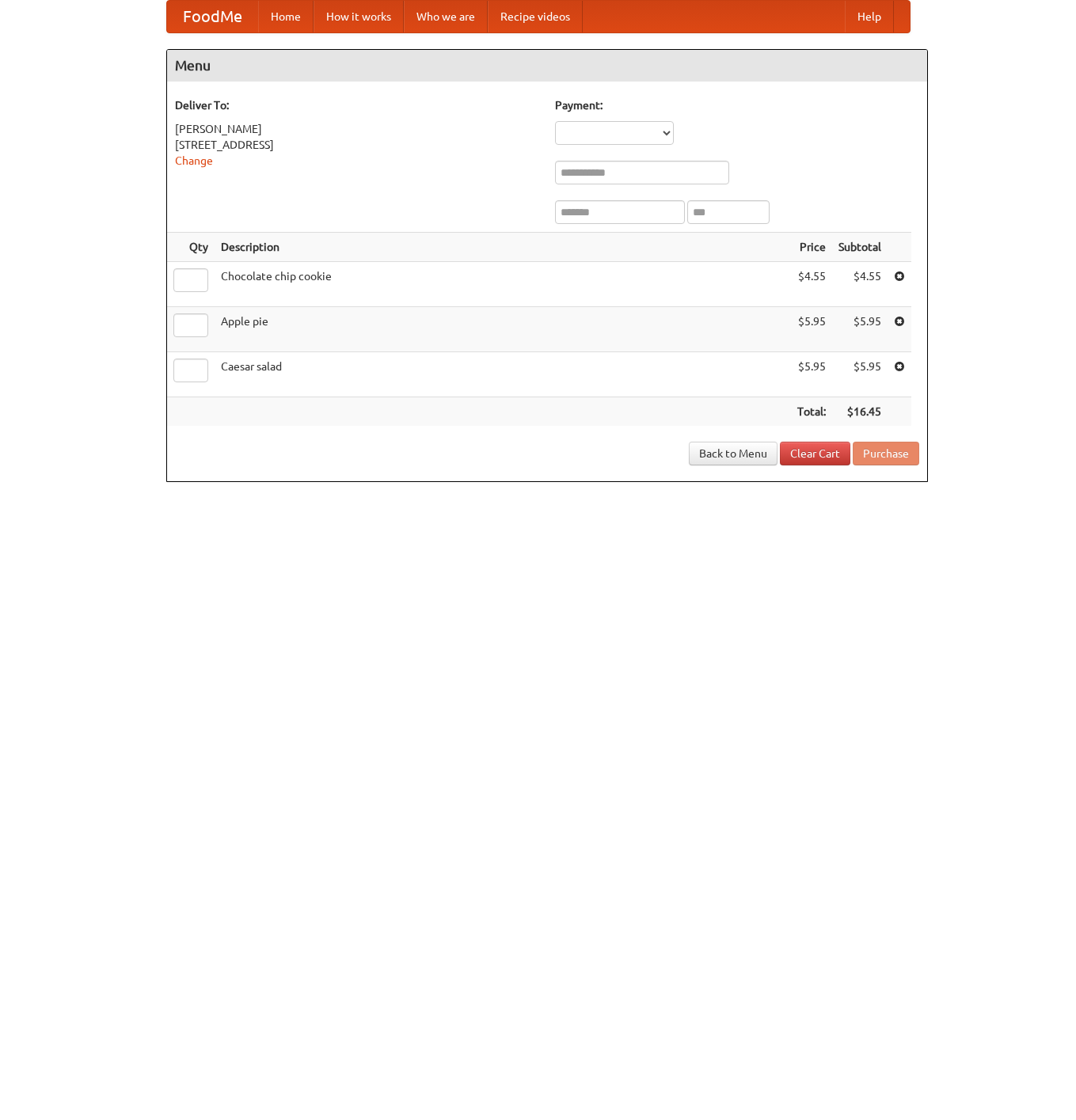  I want to click on a: Clear Cart, so click(815, 454).